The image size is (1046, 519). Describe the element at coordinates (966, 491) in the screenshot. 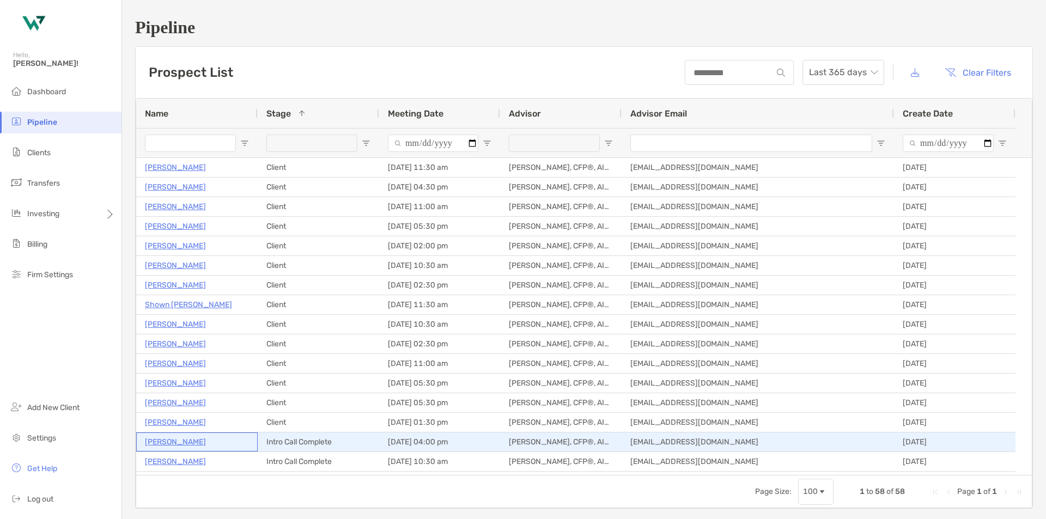

I see `span: Page` at that location.